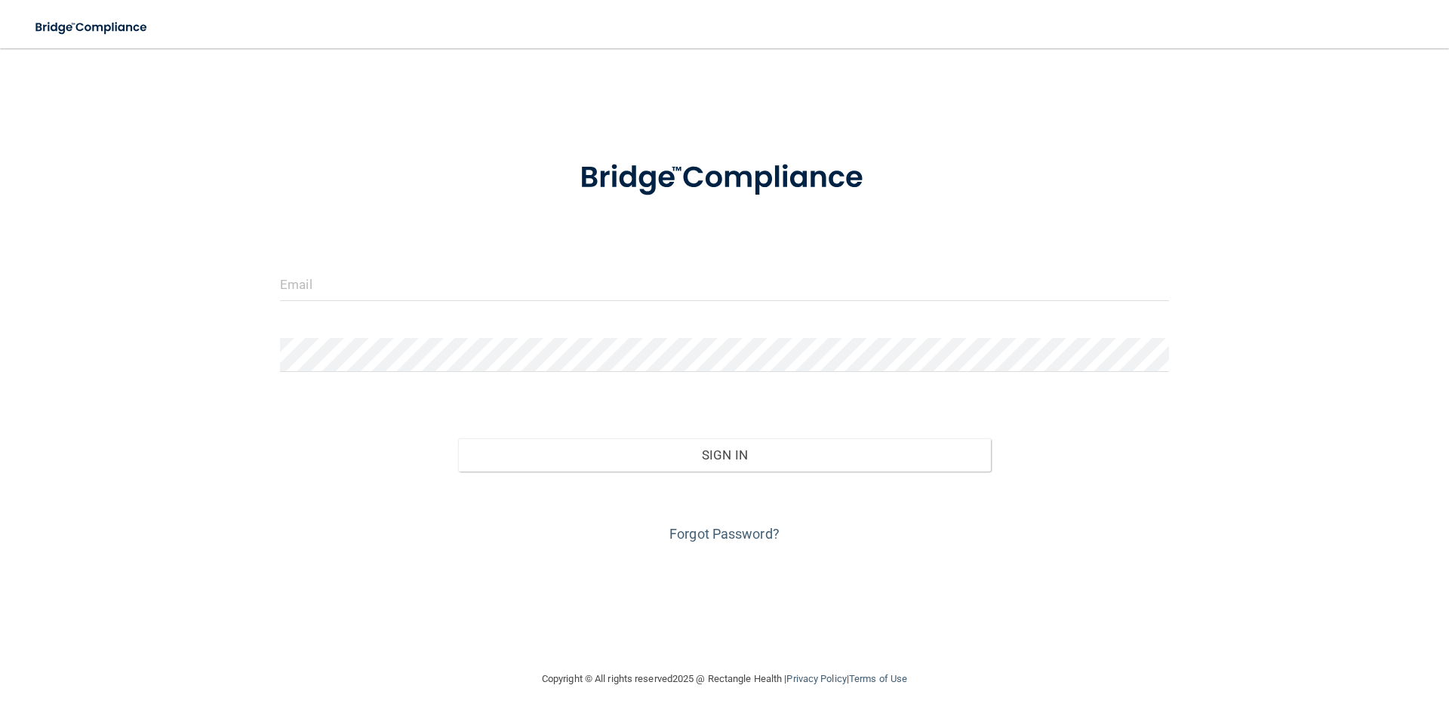 The height and width of the screenshot is (719, 1449). Describe the element at coordinates (724, 533) in the screenshot. I see `a: Forgot Password?` at that location.